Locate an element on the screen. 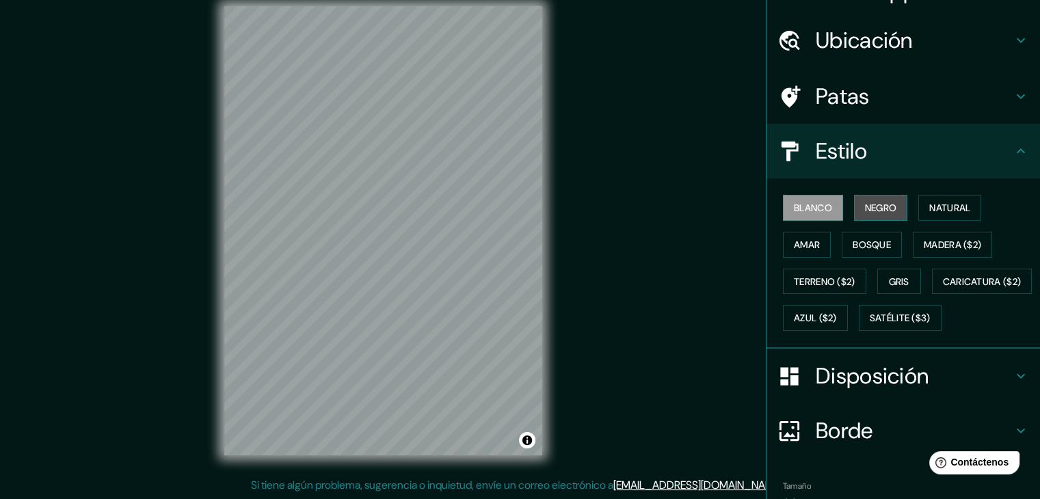 The height and width of the screenshot is (499, 1040). button: Activar o desactivar atribución is located at coordinates (527, 440).